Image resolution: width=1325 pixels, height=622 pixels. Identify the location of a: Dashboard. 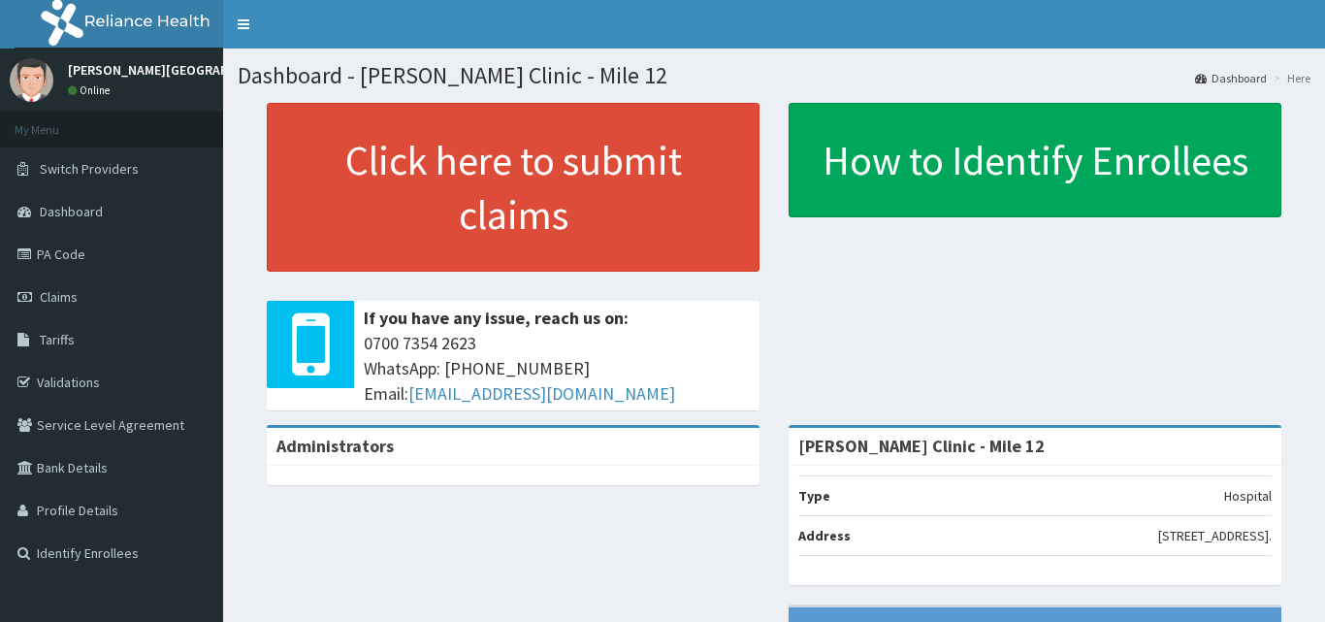
(1231, 78).